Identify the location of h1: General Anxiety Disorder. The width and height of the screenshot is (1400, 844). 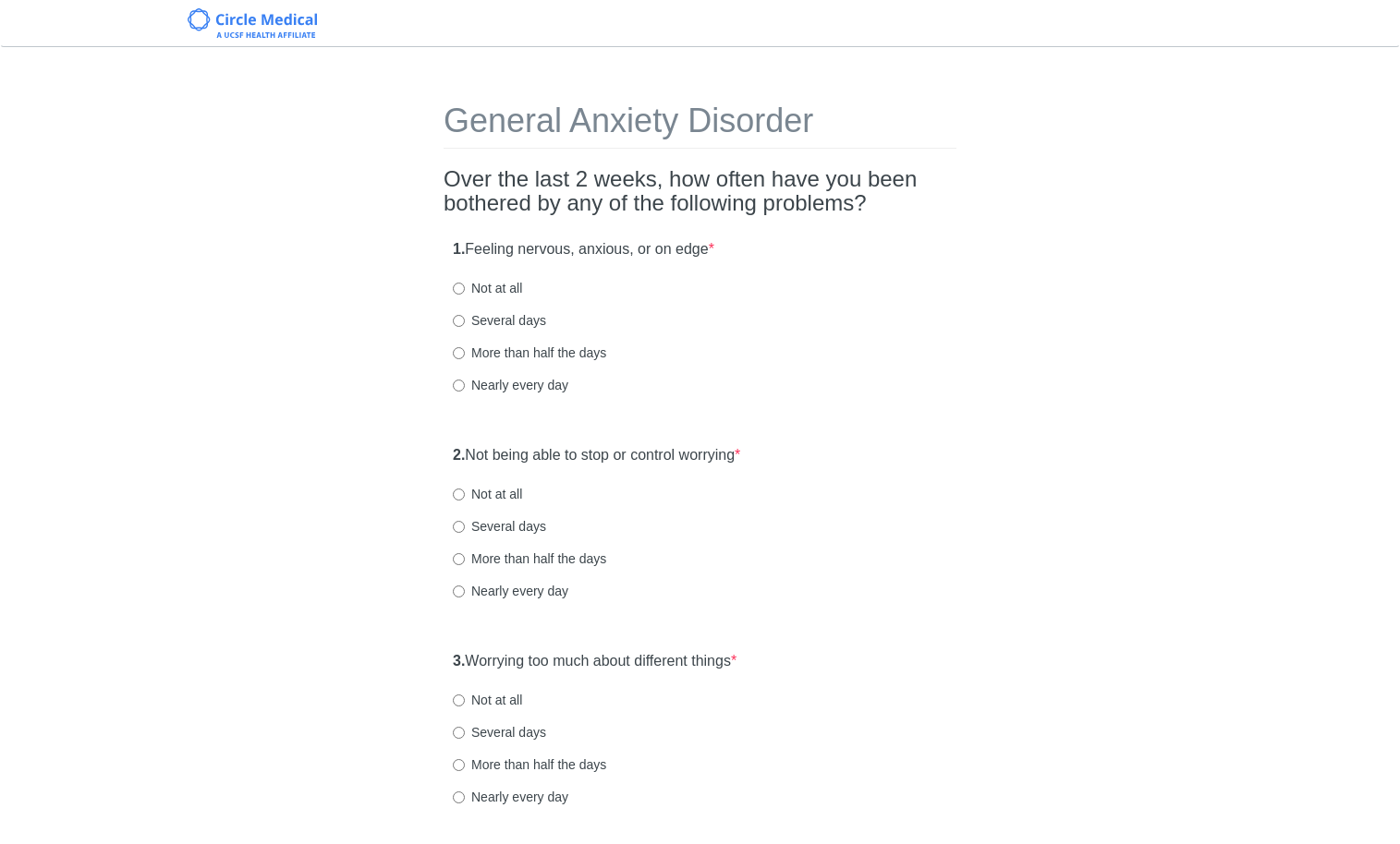
(700, 126).